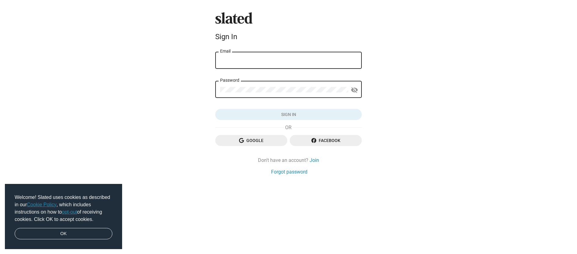 Image resolution: width=577 pixels, height=254 pixels. What do you see at coordinates (326, 140) in the screenshot?
I see `span: Facebook` at bounding box center [326, 140].